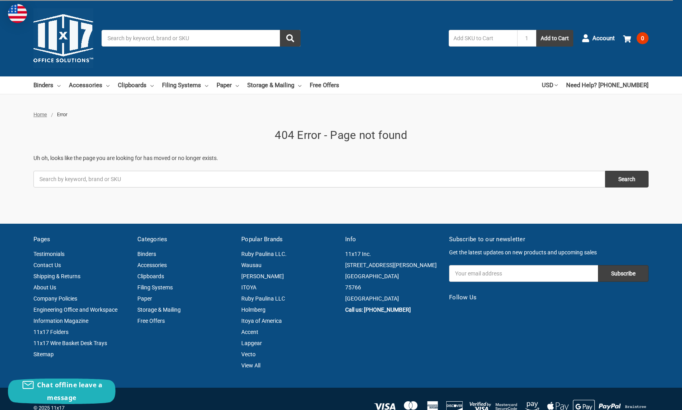 This screenshot has height=410, width=682. What do you see at coordinates (549, 239) in the screenshot?
I see `h5: Subscribe to our newsletter` at bounding box center [549, 239].